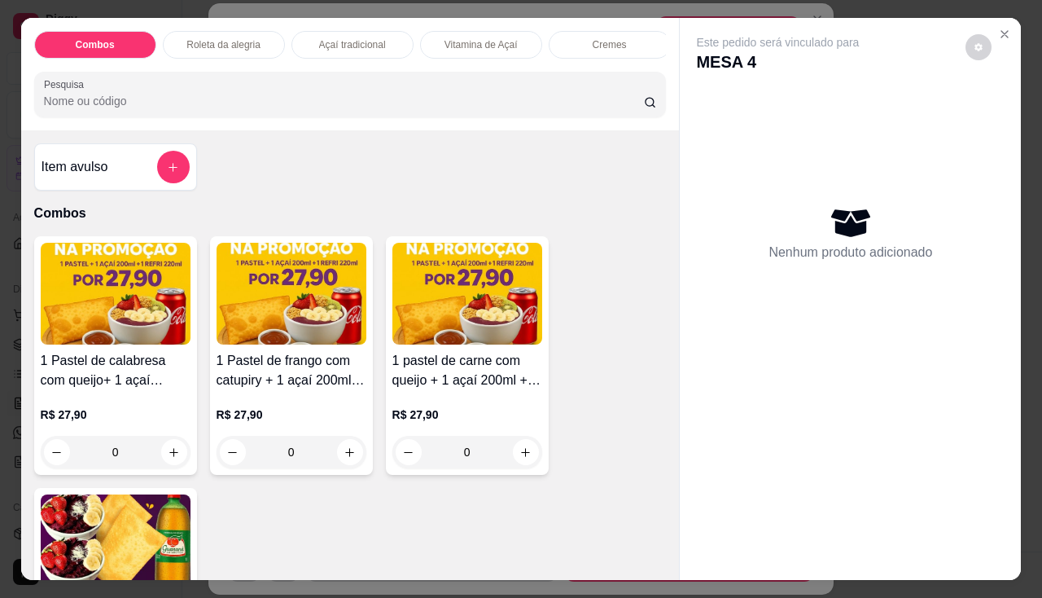  Describe the element at coordinates (778, 42) in the screenshot. I see `p: Este pedido será vinculado para` at that location.